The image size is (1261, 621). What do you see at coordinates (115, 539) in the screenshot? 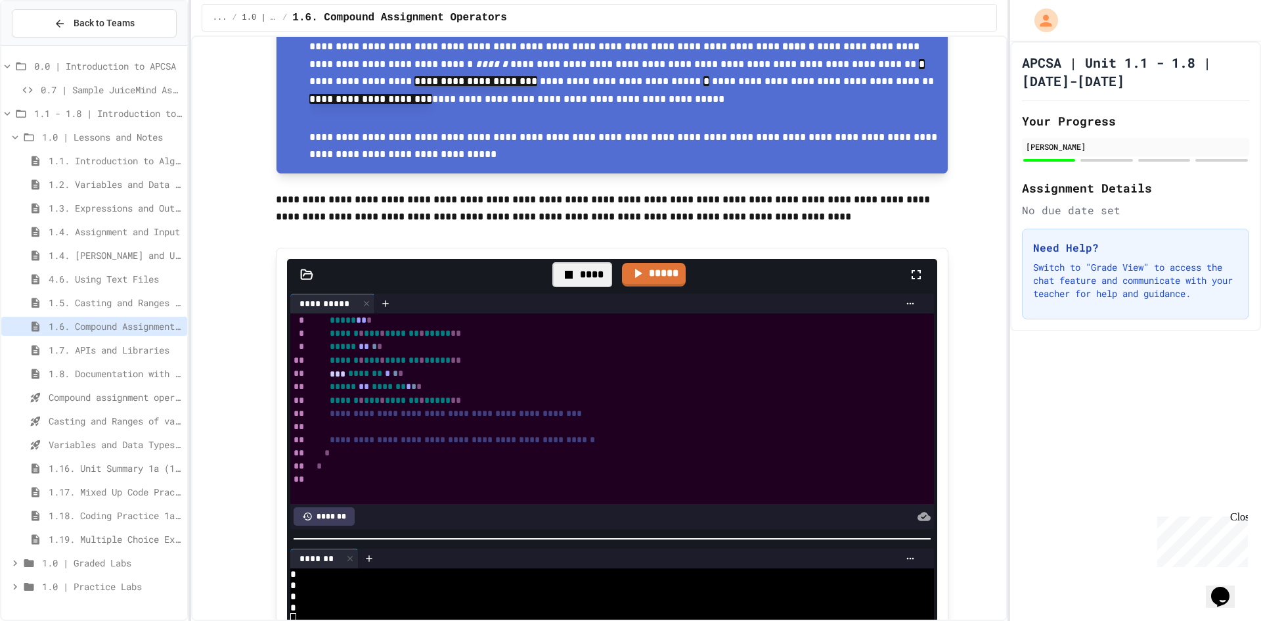
I see `span: 1.19. Multiple Choice Exercises for Unit 1a (1.1-1.6)` at bounding box center [115, 539].